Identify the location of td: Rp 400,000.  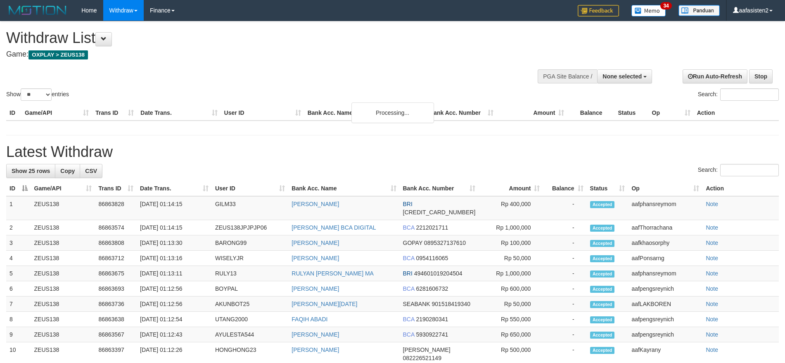
(511, 208).